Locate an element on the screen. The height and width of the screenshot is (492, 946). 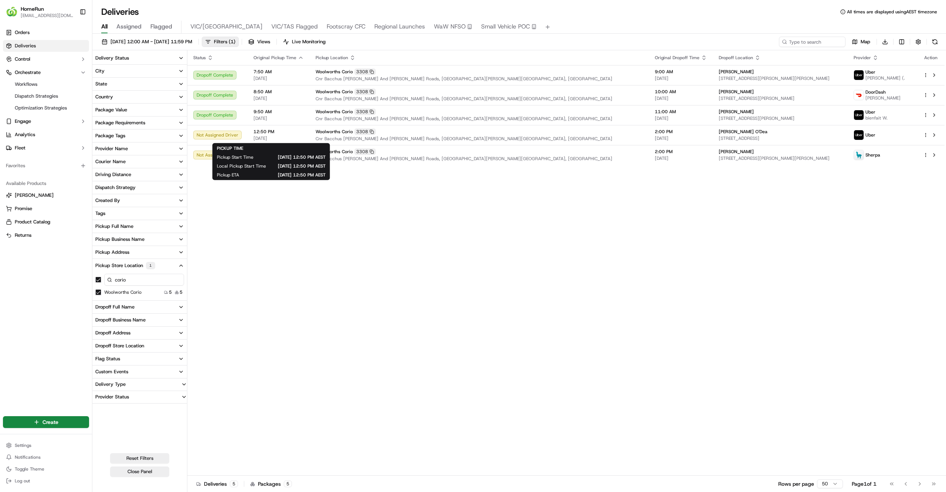
h1: Deliveries is located at coordinates (120, 12).